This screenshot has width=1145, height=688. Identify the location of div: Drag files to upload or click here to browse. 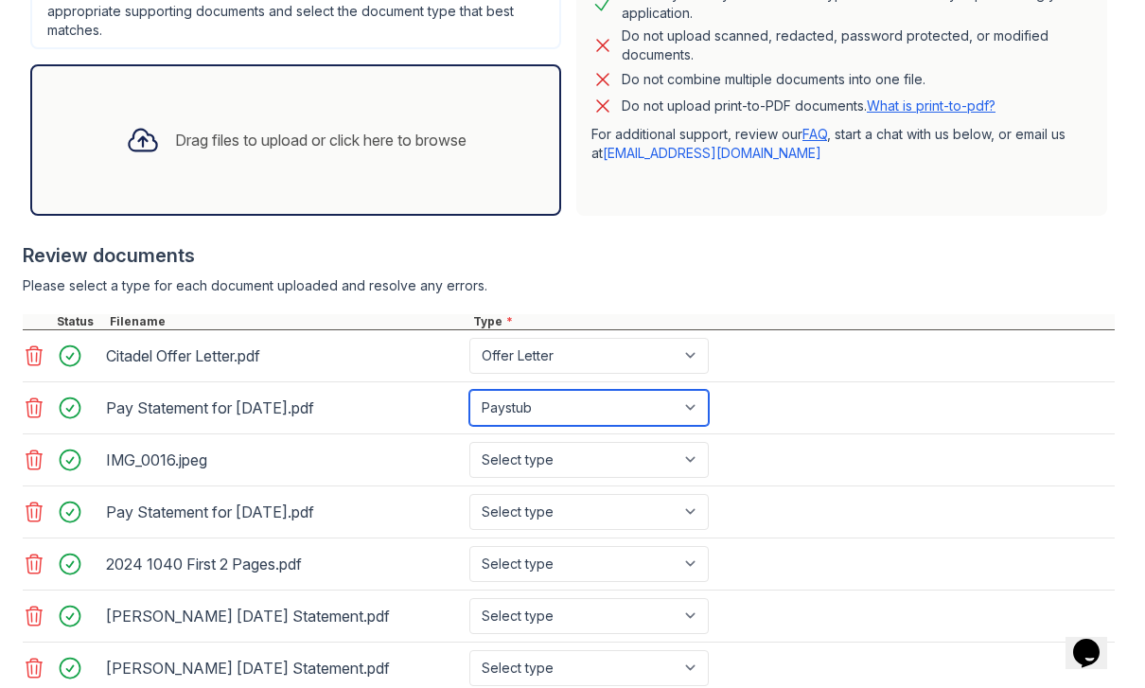
(321, 140).